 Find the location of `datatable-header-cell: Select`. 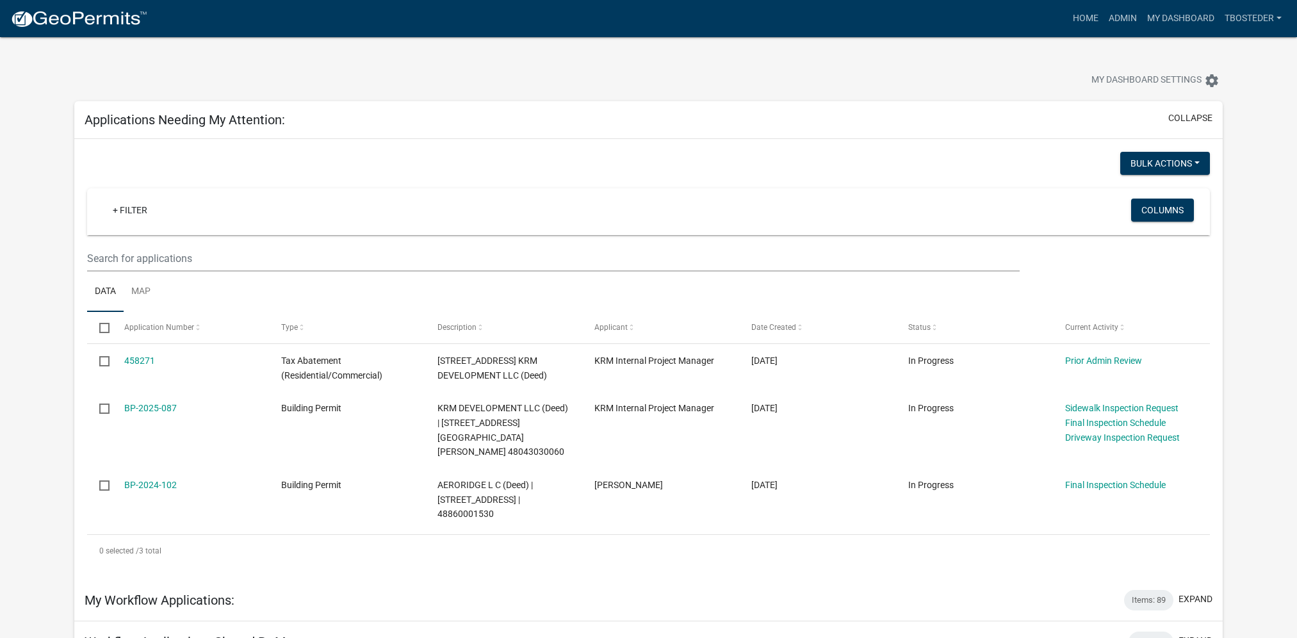

datatable-header-cell: Select is located at coordinates (99, 327).